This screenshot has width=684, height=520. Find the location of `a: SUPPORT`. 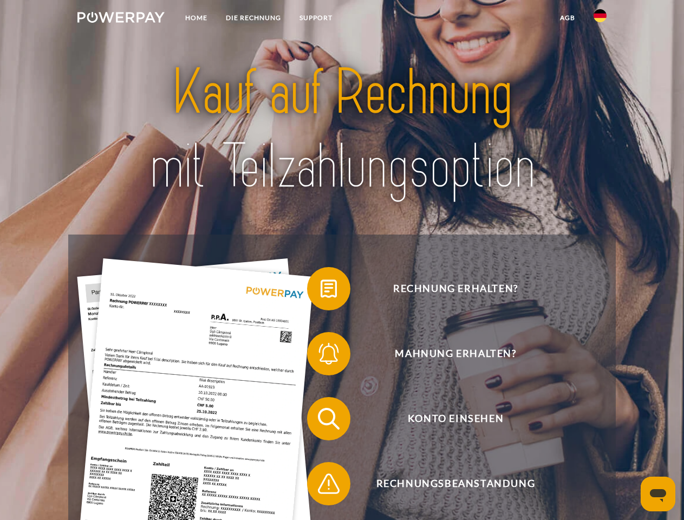

a: SUPPORT is located at coordinates (316, 18).